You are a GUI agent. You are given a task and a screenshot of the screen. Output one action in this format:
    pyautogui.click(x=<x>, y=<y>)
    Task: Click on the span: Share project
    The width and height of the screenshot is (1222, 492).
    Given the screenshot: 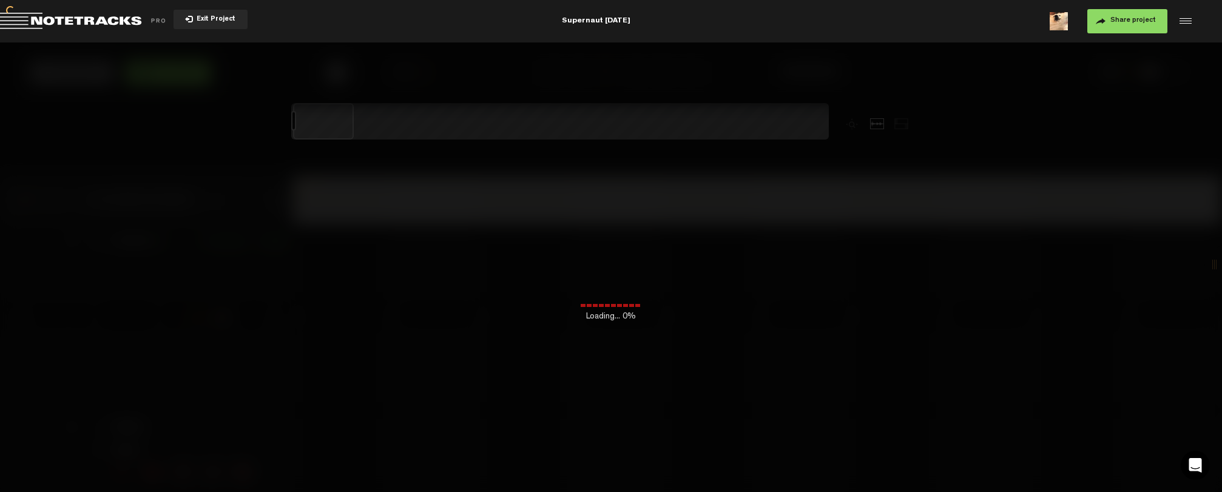 What is the action you would take?
    pyautogui.click(x=1133, y=21)
    